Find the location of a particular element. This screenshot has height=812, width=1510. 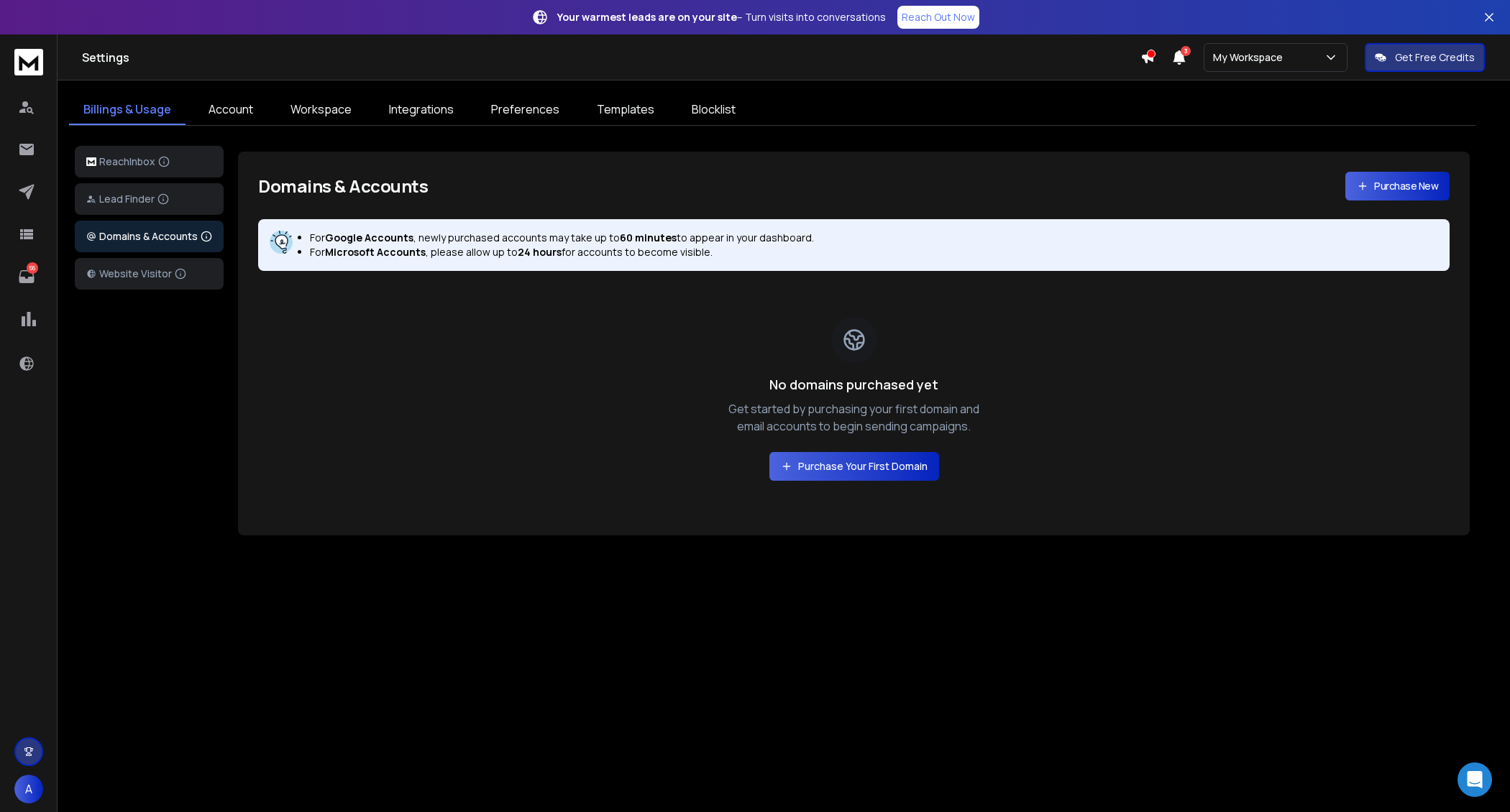

h3: No domains purchased yet is located at coordinates (853, 385).